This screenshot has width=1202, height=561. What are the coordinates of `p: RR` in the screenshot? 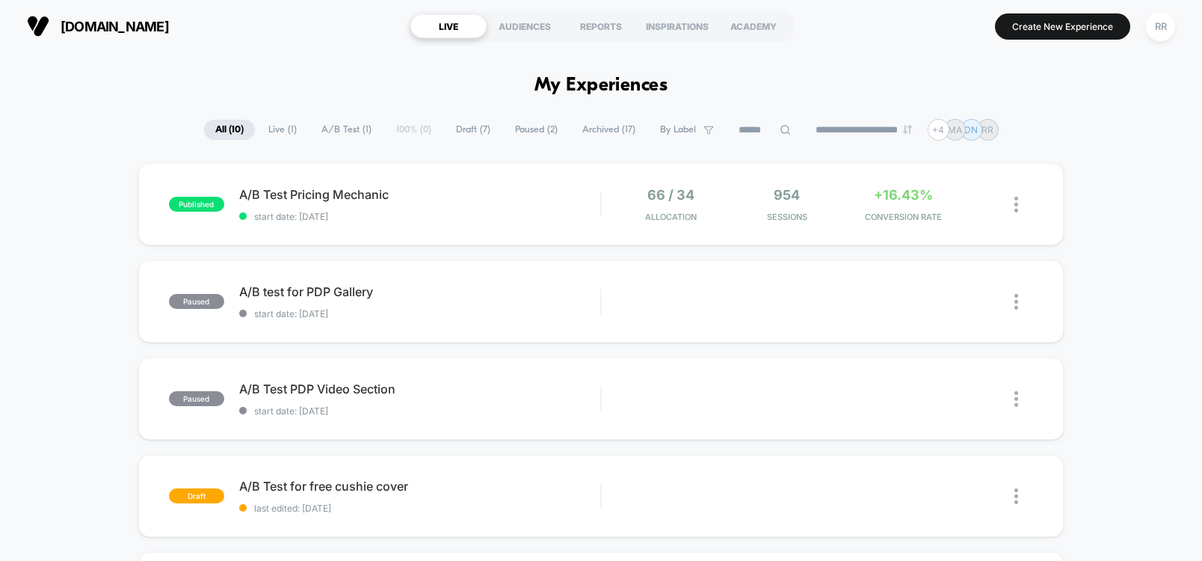 It's located at (988, 129).